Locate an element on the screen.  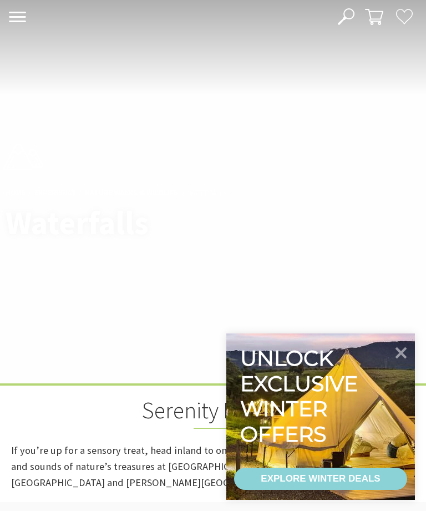
a: Home is located at coordinates (16, 193).